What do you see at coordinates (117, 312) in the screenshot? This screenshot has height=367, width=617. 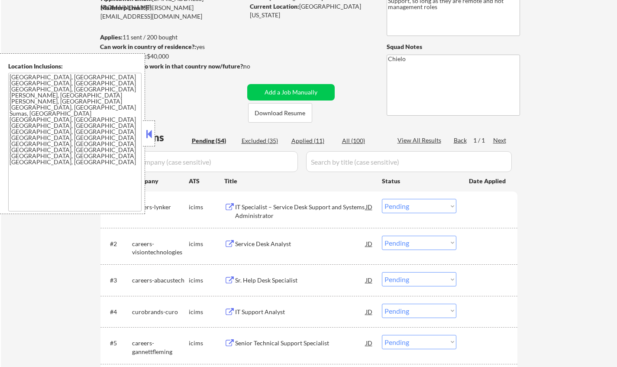 I see `div: #4` at bounding box center [117, 312].